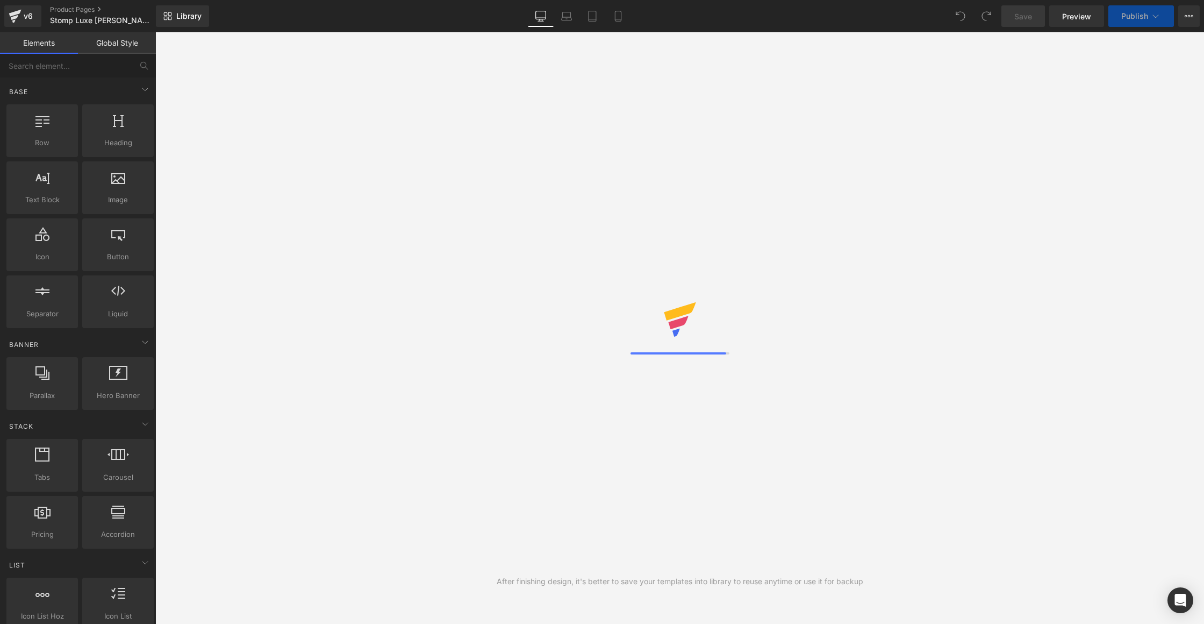 The width and height of the screenshot is (1204, 624). What do you see at coordinates (118, 313) in the screenshot?
I see `span: Liquid` at bounding box center [118, 313].